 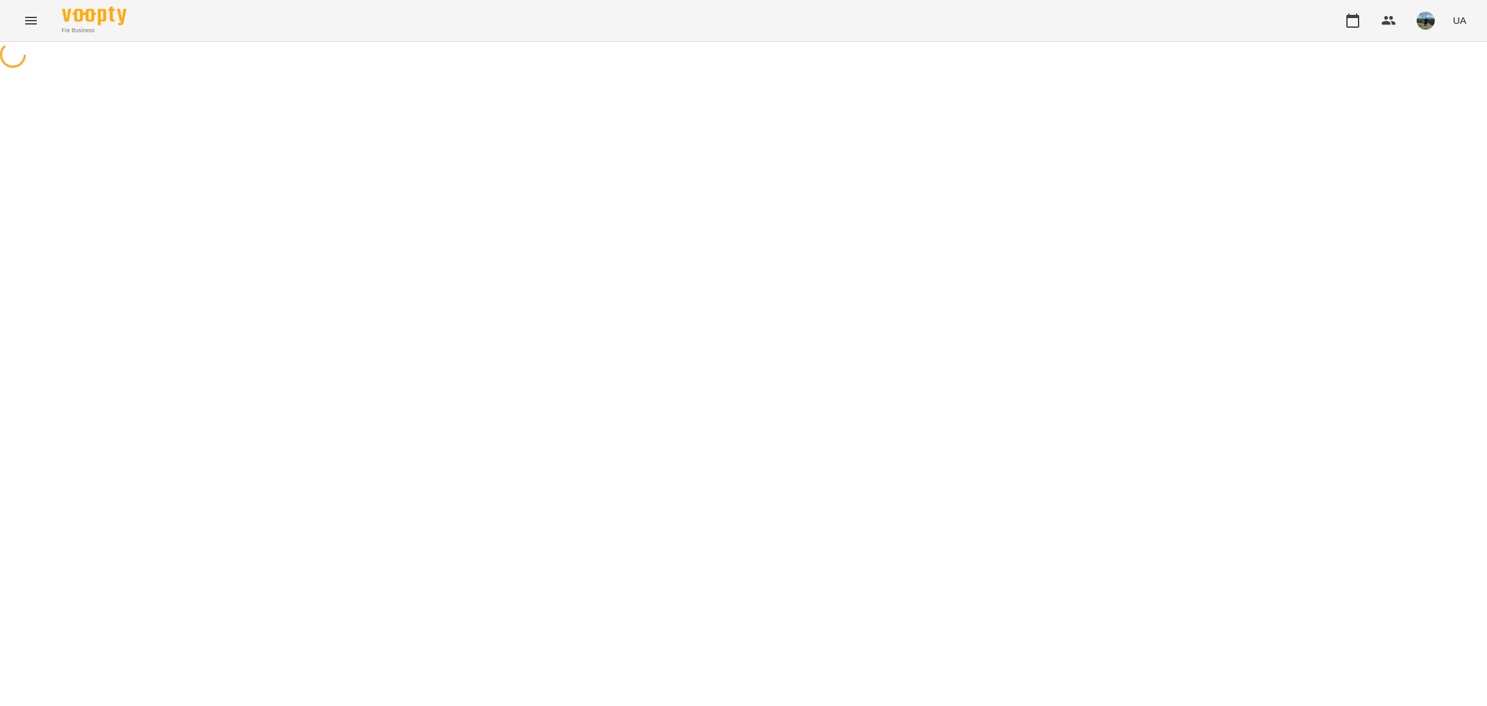 What do you see at coordinates (94, 30) in the screenshot?
I see `span: For Business` at bounding box center [94, 30].